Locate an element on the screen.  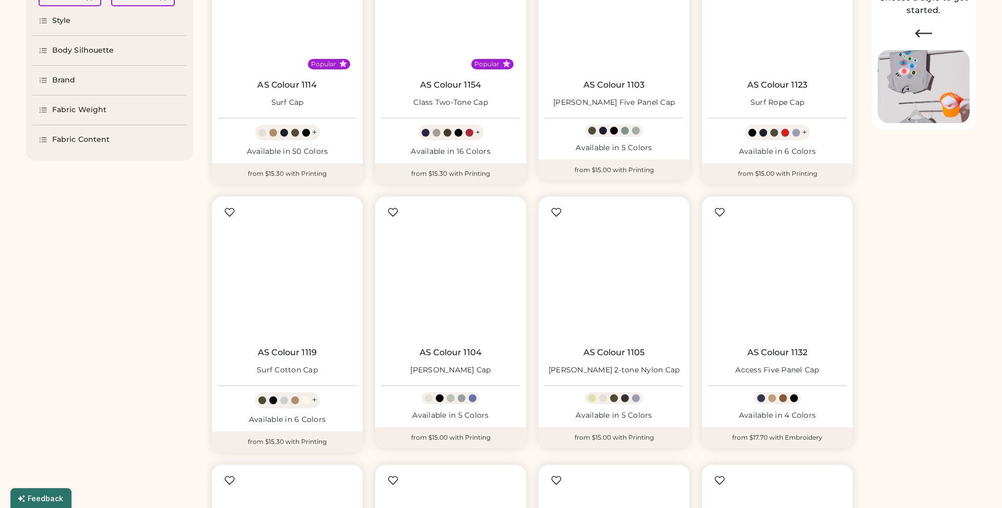
div: Available in 16 Colors is located at coordinates (450, 152).